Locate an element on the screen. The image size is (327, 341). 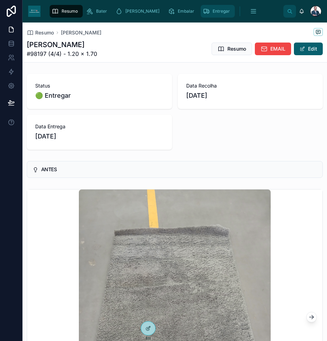
button: Resumo is located at coordinates (232, 49).